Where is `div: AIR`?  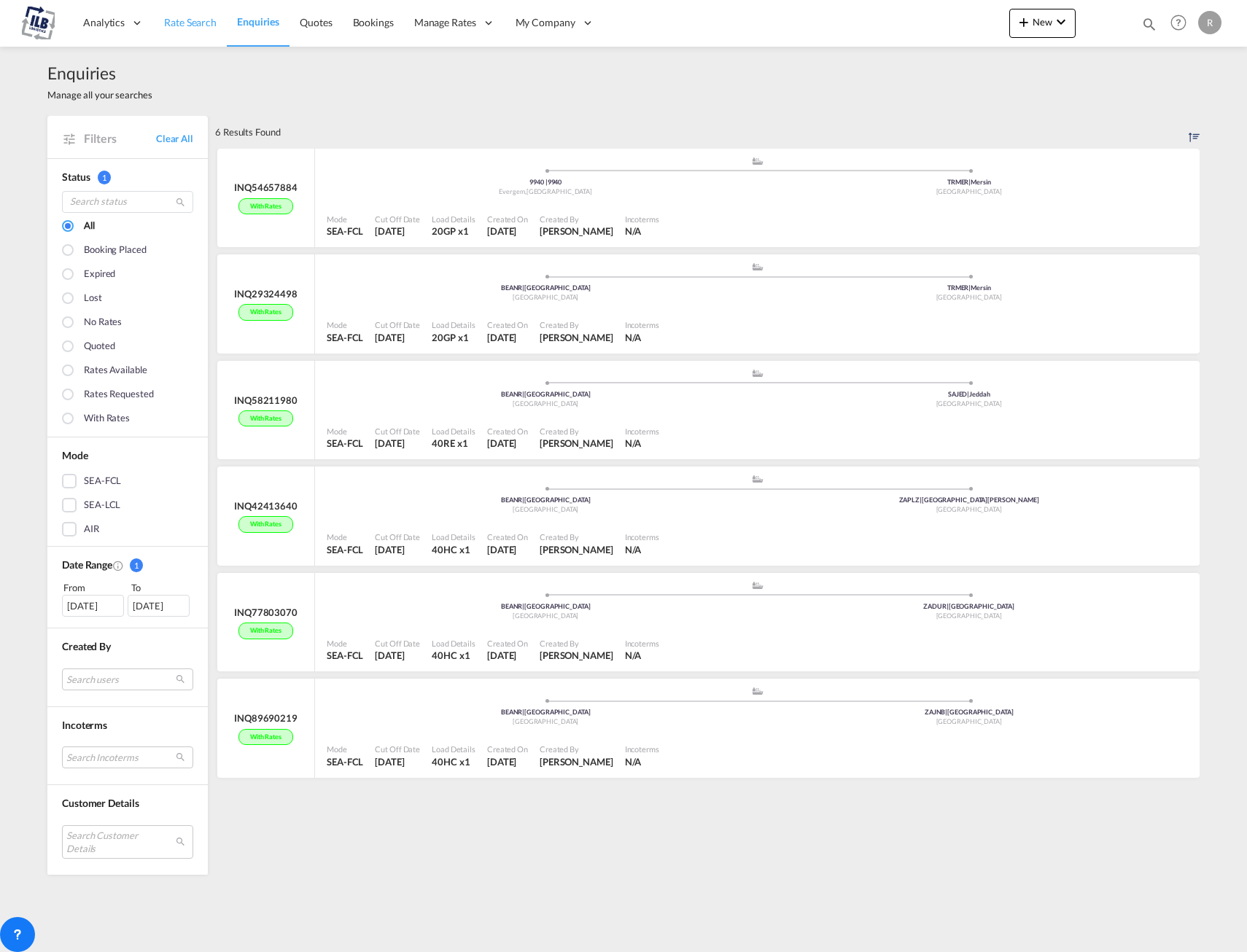 div: AIR is located at coordinates (91, 529).